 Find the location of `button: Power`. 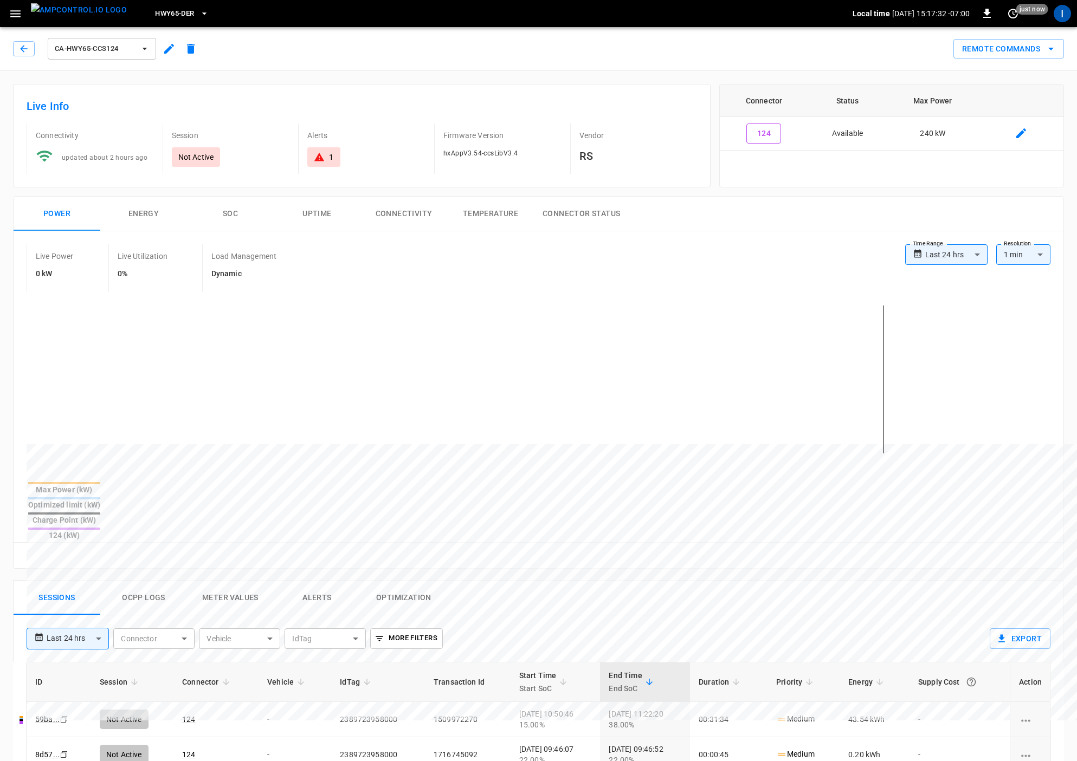

button: Power is located at coordinates (57, 214).